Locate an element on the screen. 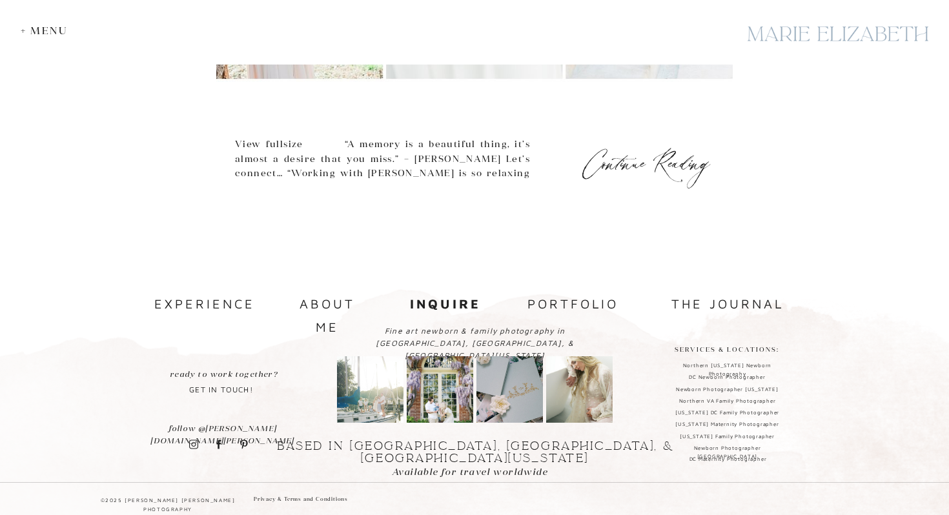 Image resolution: width=949 pixels, height=515 pixels. h2: Services & locations: is located at coordinates (727, 350).